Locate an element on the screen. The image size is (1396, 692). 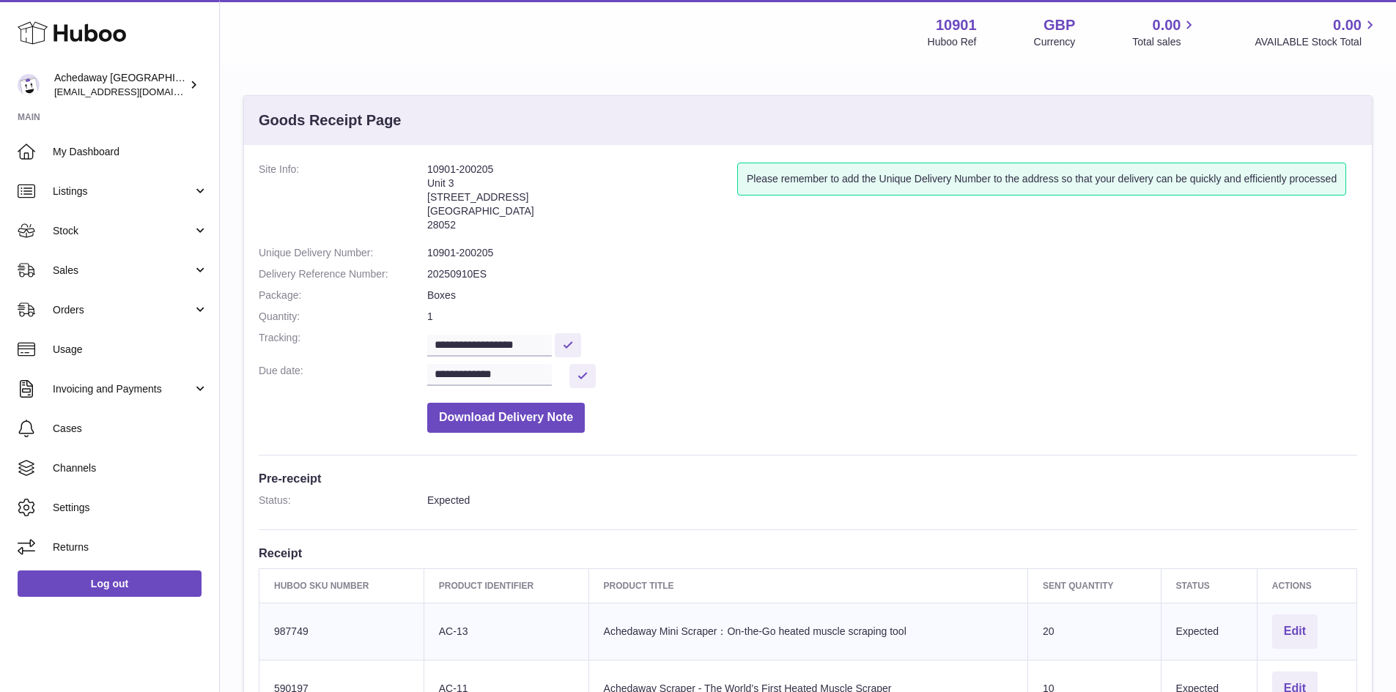
dt: Status: is located at coordinates (343, 500).